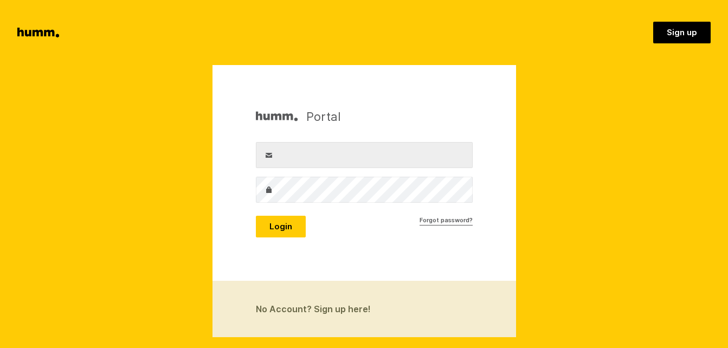  Describe the element at coordinates (364, 309) in the screenshot. I see `a: No Account? Sign up here!` at that location.